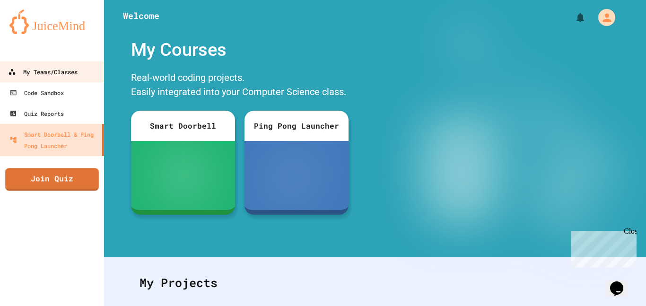 The width and height of the screenshot is (646, 306). I want to click on div: My Notifications, so click(573, 18).